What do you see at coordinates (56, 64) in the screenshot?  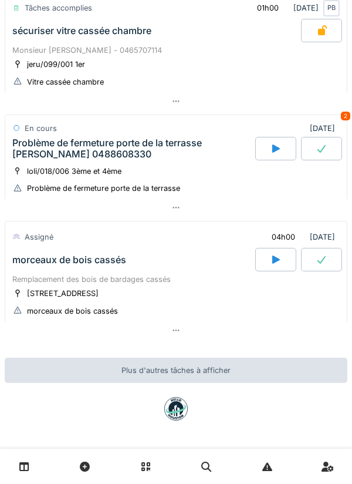 I see `div: jeru/099/001 1er` at bounding box center [56, 64].